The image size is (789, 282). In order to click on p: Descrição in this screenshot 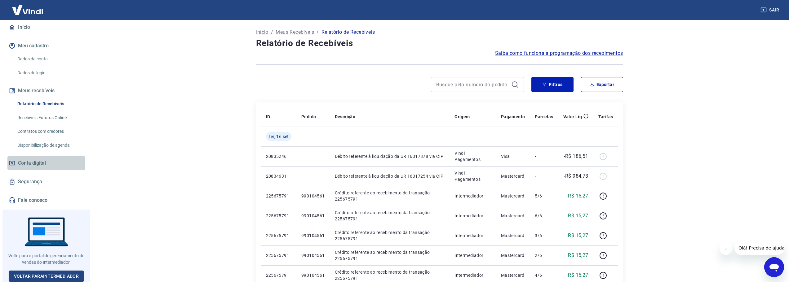, I will do `click(345, 117)`.